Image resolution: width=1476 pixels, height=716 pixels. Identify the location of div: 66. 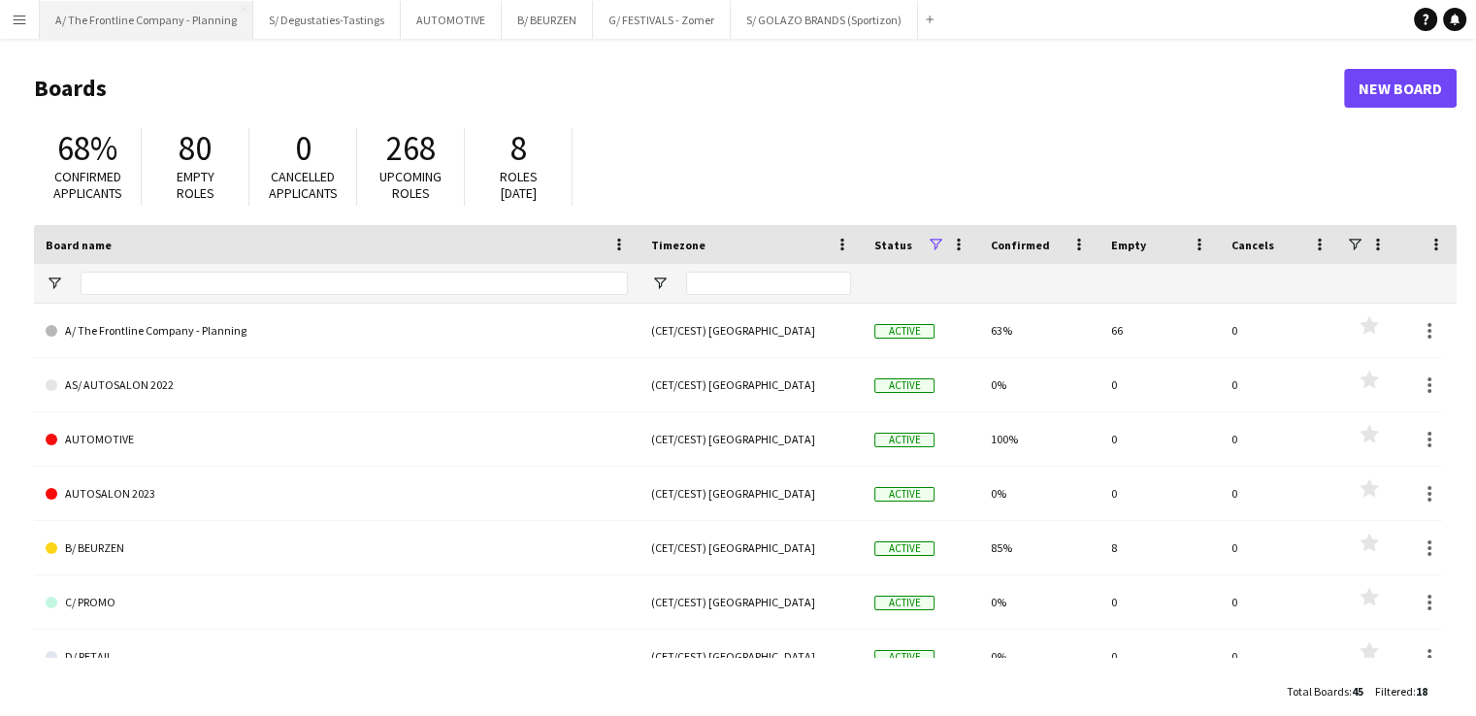
(1160, 330).